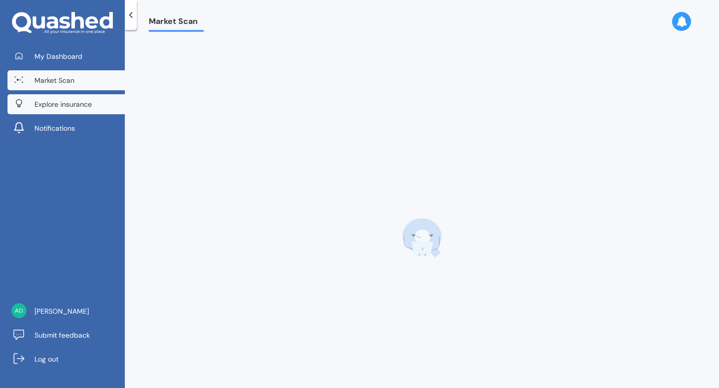 The height and width of the screenshot is (388, 719). Describe the element at coordinates (46, 359) in the screenshot. I see `span: Log out` at that location.